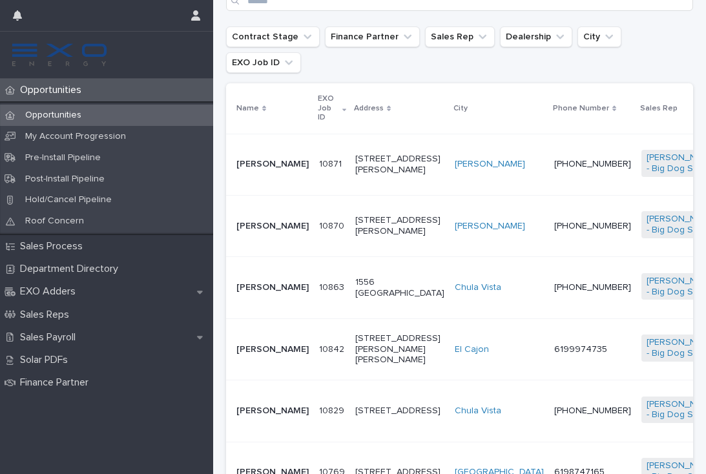  I want to click on p: EXO Adders, so click(50, 292).